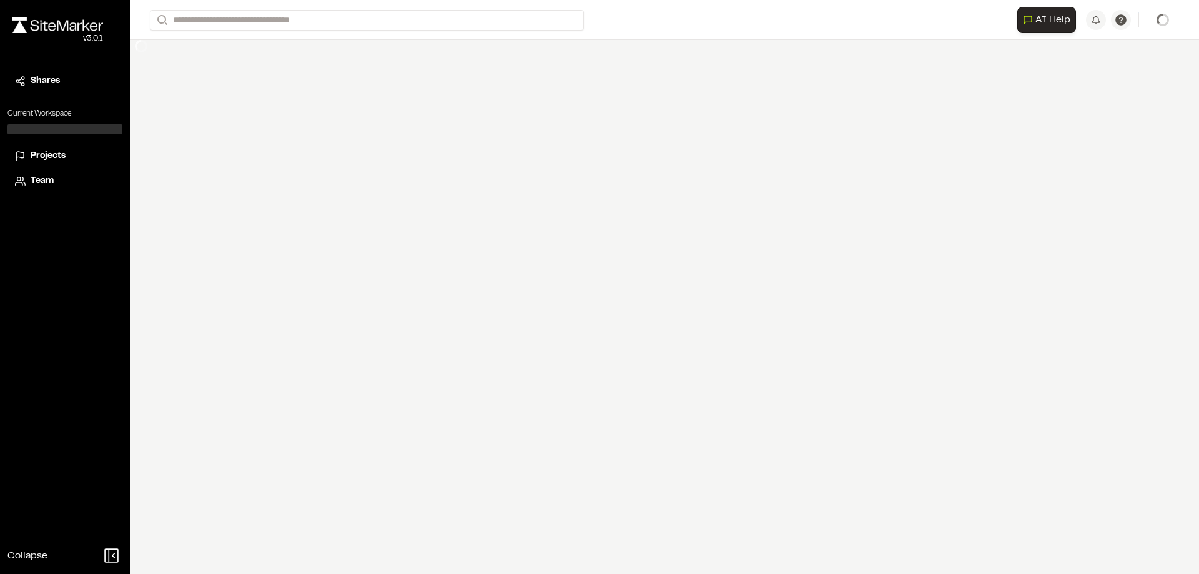  I want to click on span: Shares, so click(45, 81).